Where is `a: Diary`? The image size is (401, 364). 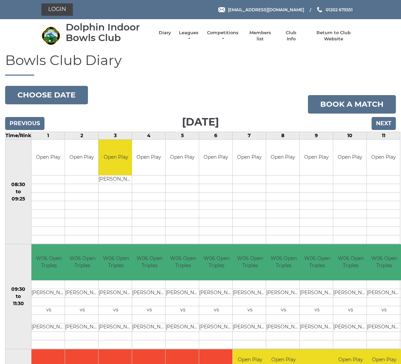
a: Diary is located at coordinates (165, 33).